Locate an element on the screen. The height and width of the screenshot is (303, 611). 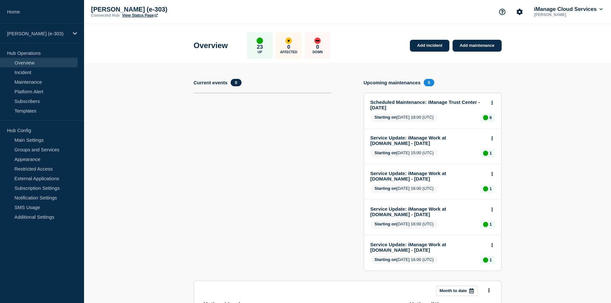
p: 6 is located at coordinates (490, 117).